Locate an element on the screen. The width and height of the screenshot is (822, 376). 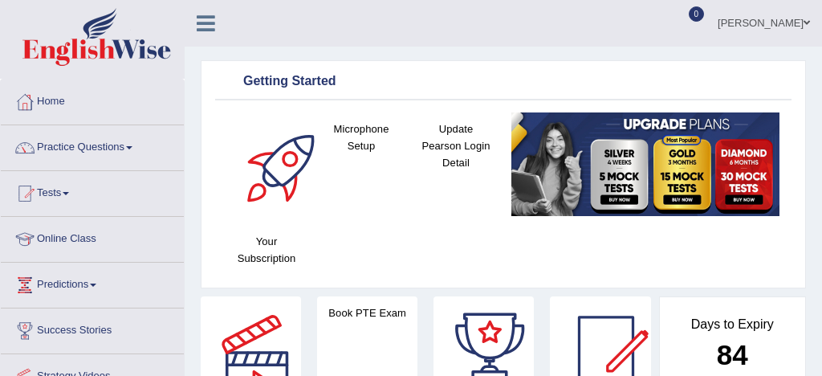
h4: Microphone Setup is located at coordinates (361, 137).